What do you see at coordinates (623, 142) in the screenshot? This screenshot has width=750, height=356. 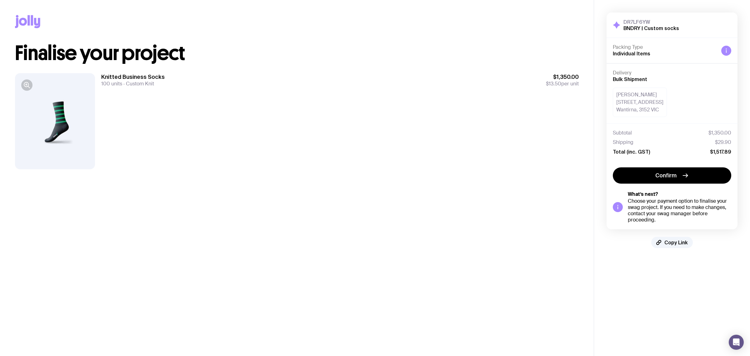 I see `span: Shipping` at bounding box center [623, 142].